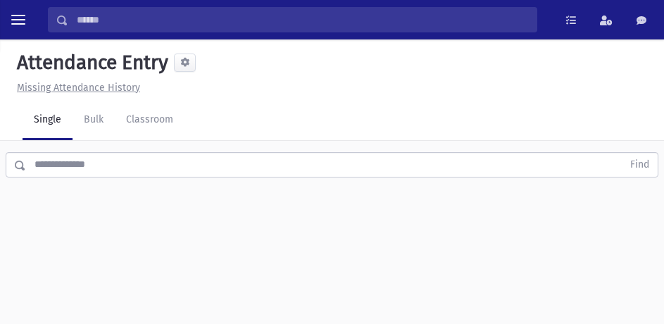 This screenshot has height=324, width=664. What do you see at coordinates (18, 20) in the screenshot?
I see `button: toggle menu` at bounding box center [18, 20].